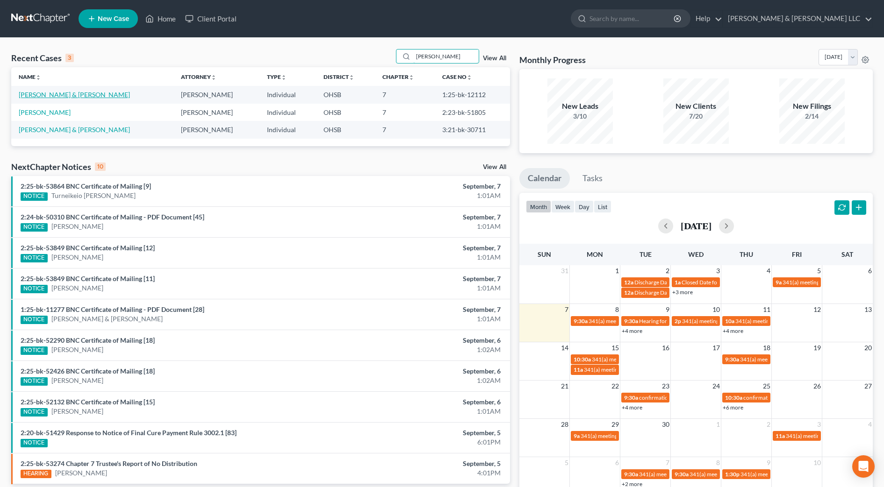 This screenshot has width=884, height=487. I want to click on span: Fri, so click(796, 254).